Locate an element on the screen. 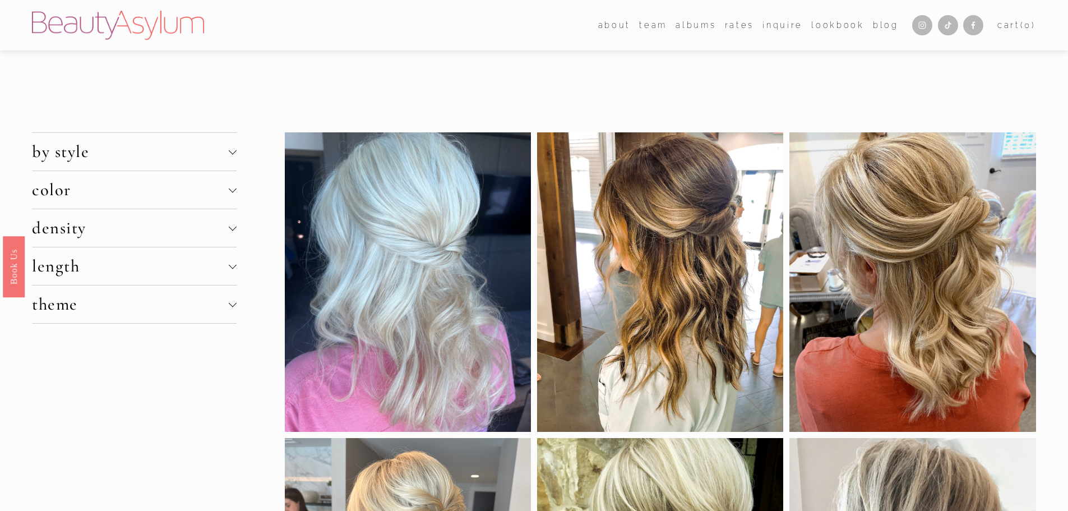 This screenshot has height=511, width=1068. span: about is located at coordinates (614, 25).